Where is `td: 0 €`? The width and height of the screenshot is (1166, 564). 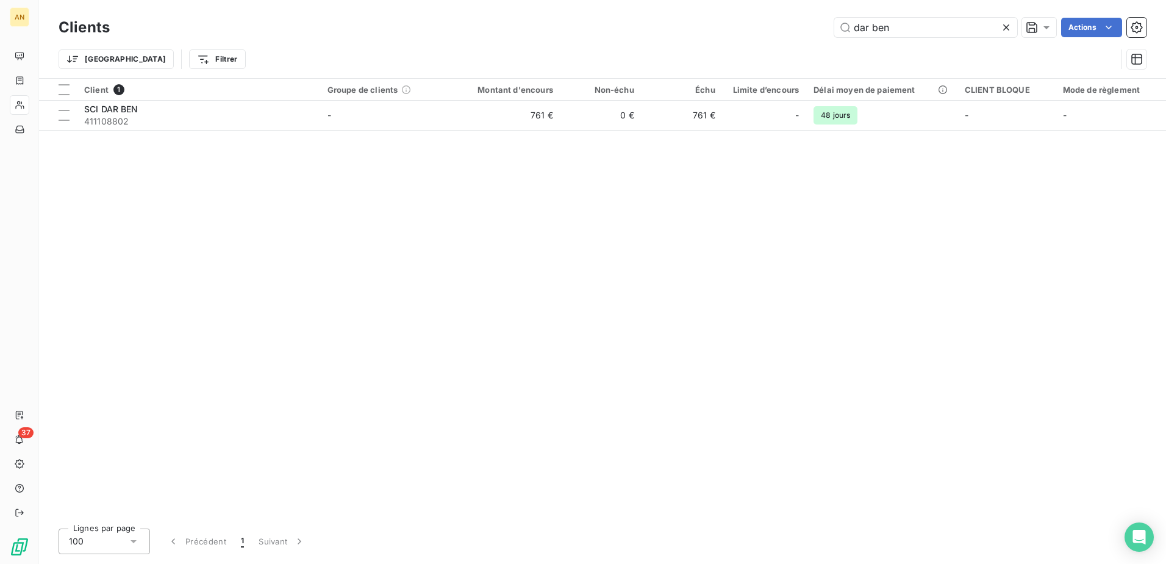
td: 0 € is located at coordinates (601, 115).